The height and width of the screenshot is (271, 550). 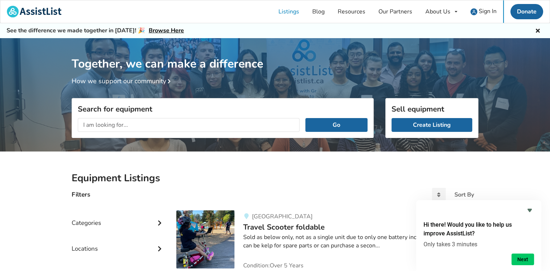 I want to click on span: Condition: Over 5 Years, so click(x=273, y=266).